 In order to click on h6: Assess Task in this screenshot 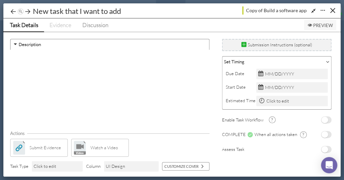, I will do `click(233, 149)`.